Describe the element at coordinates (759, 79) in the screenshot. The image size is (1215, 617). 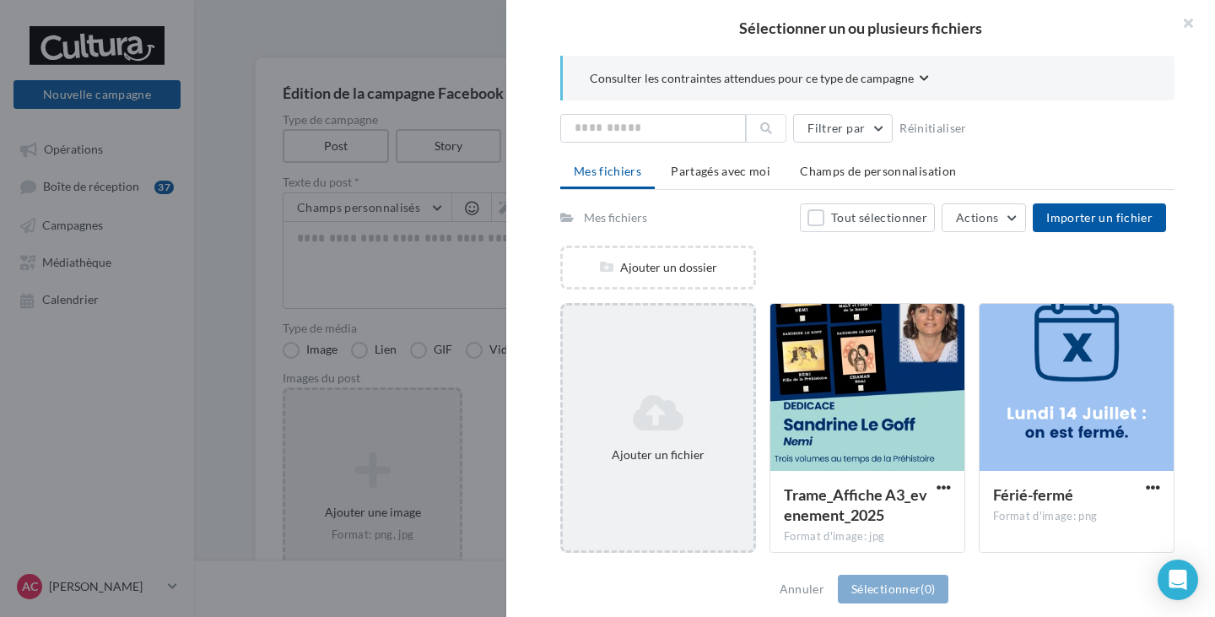
I see `button: Consulter les contraintes attendues pour ce type de campagne` at that location.